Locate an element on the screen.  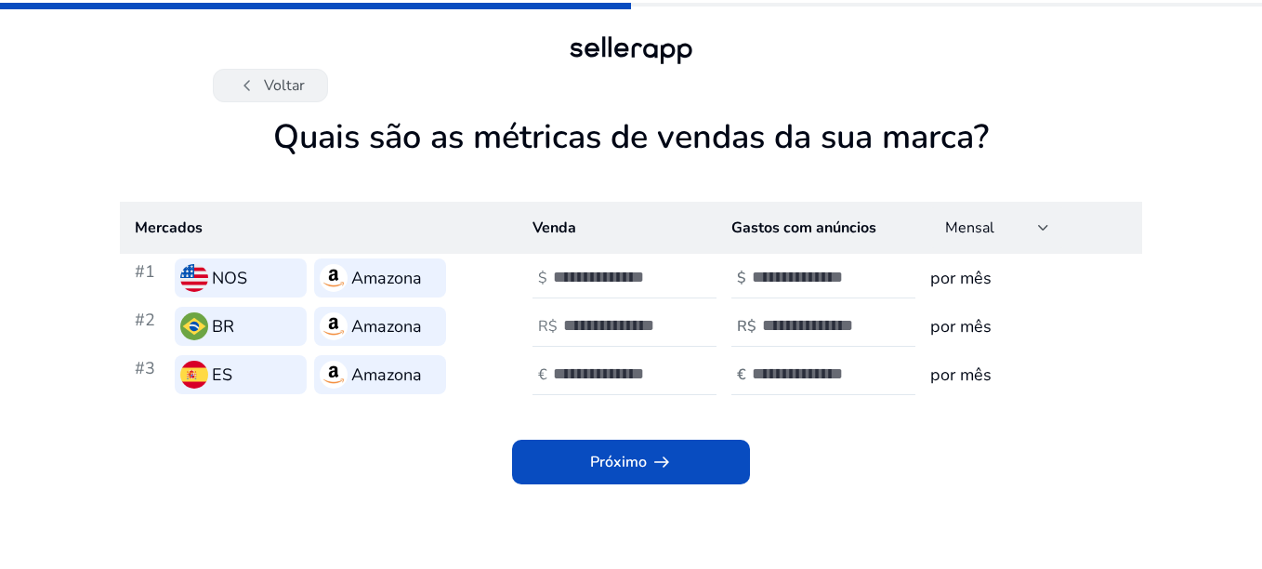
th: Mercados is located at coordinates (319, 228).